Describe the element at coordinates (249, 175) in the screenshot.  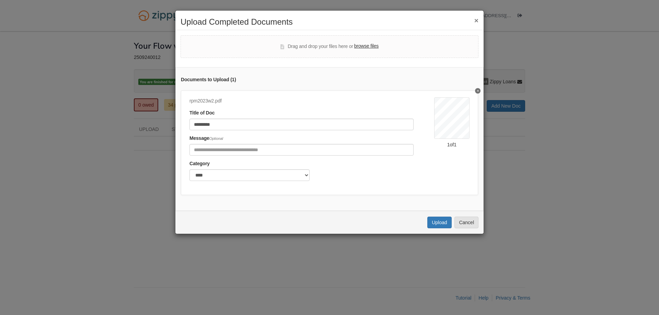
I see `select: Category` at that location.